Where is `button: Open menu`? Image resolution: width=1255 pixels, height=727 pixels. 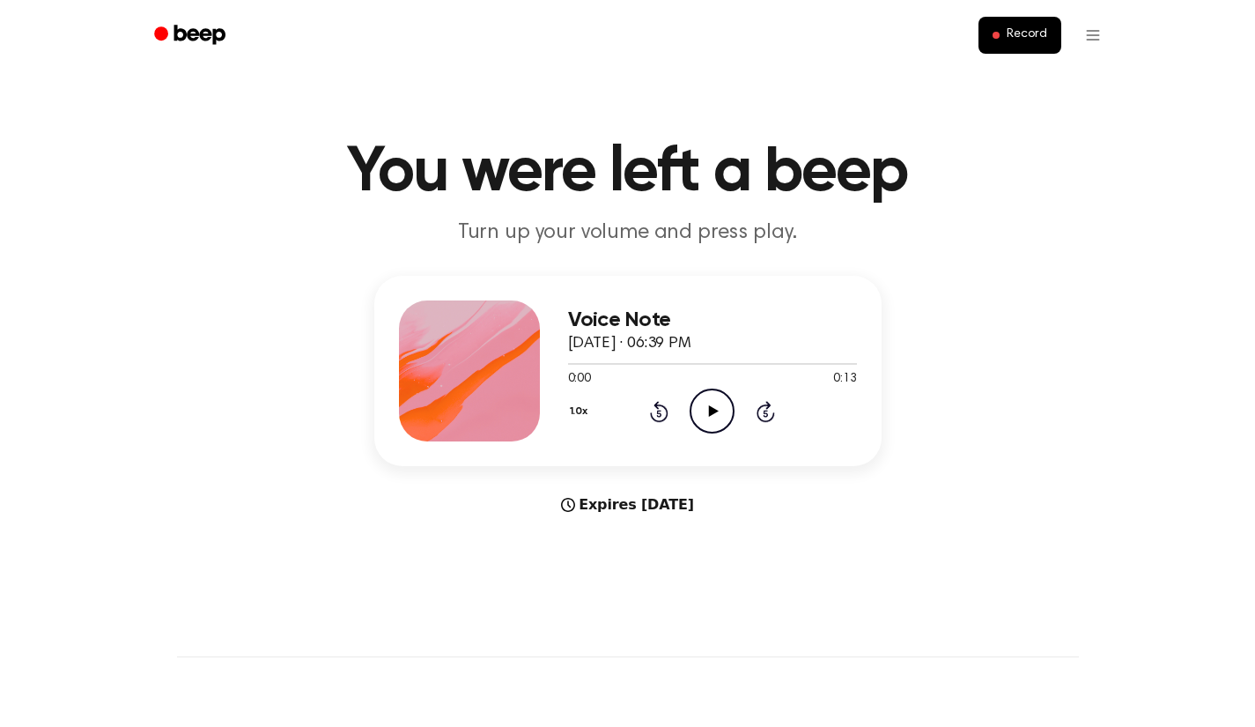 button: Open menu is located at coordinates (1093, 35).